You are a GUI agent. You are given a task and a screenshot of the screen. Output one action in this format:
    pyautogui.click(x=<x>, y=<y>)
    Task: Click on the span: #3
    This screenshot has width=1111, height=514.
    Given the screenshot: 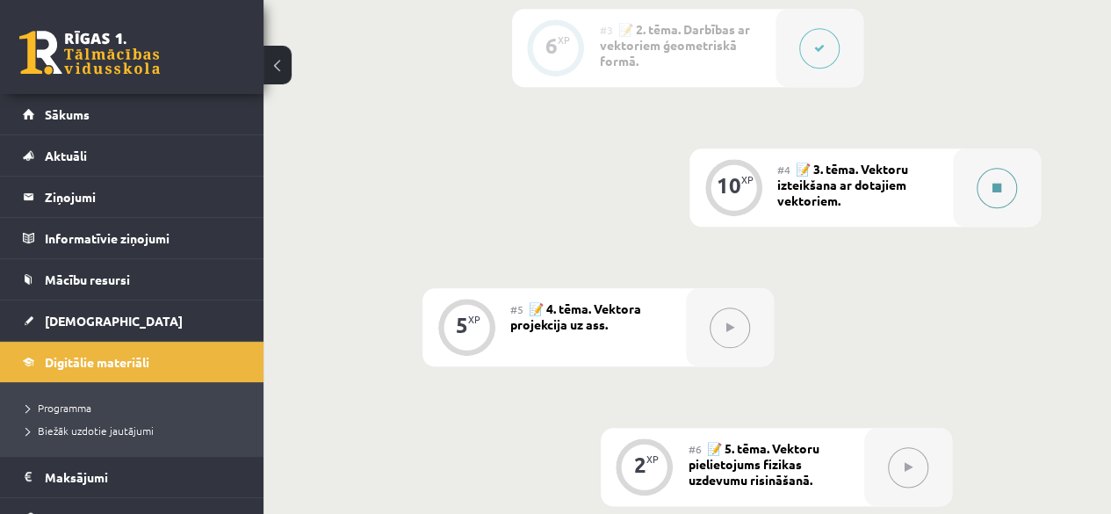 What is the action you would take?
    pyautogui.click(x=606, y=30)
    